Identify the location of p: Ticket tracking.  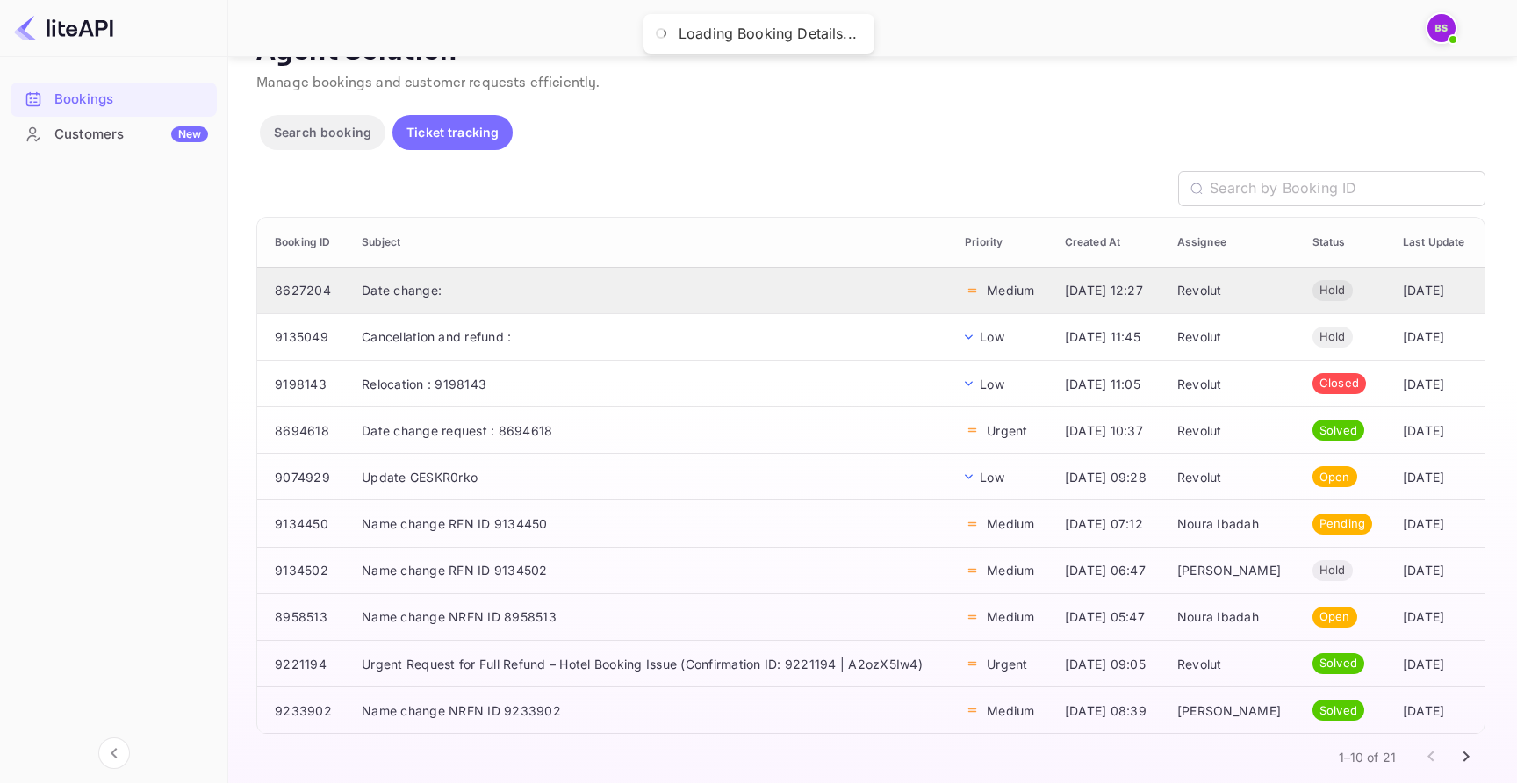
(452, 132).